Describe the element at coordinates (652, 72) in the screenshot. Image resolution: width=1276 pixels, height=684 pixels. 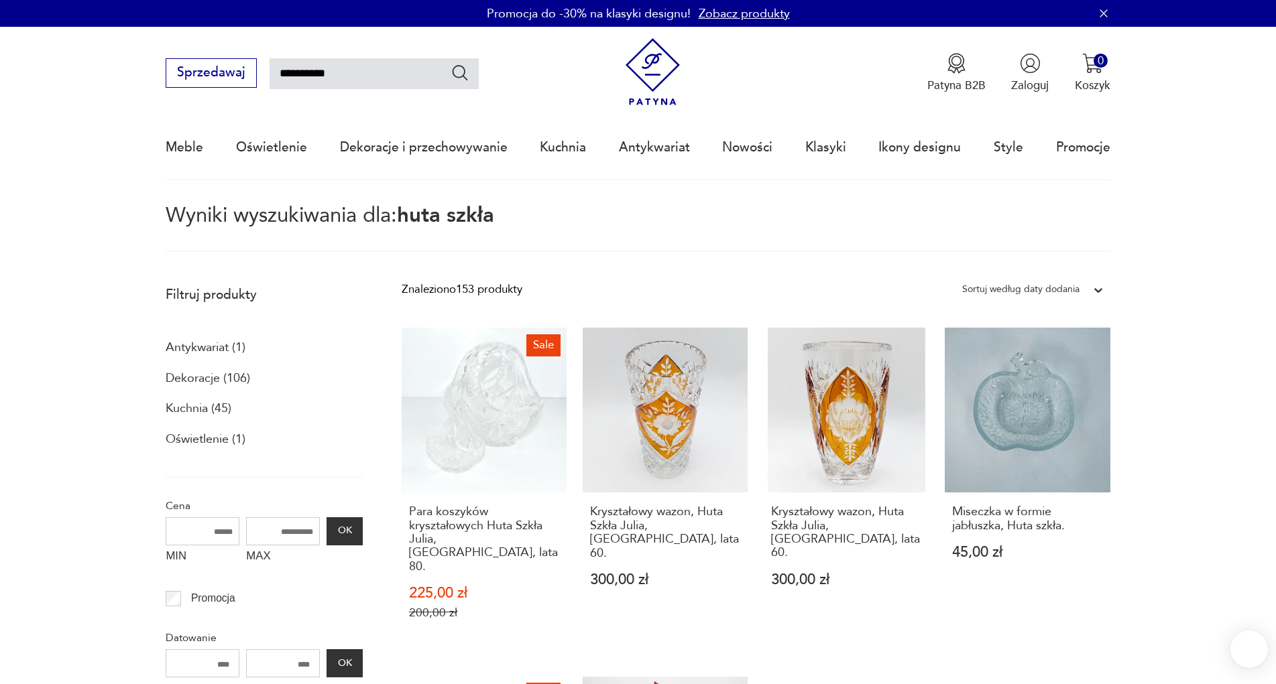
I see `img: Patyna - sklep z meblami i dekoracjami vintage` at that location.